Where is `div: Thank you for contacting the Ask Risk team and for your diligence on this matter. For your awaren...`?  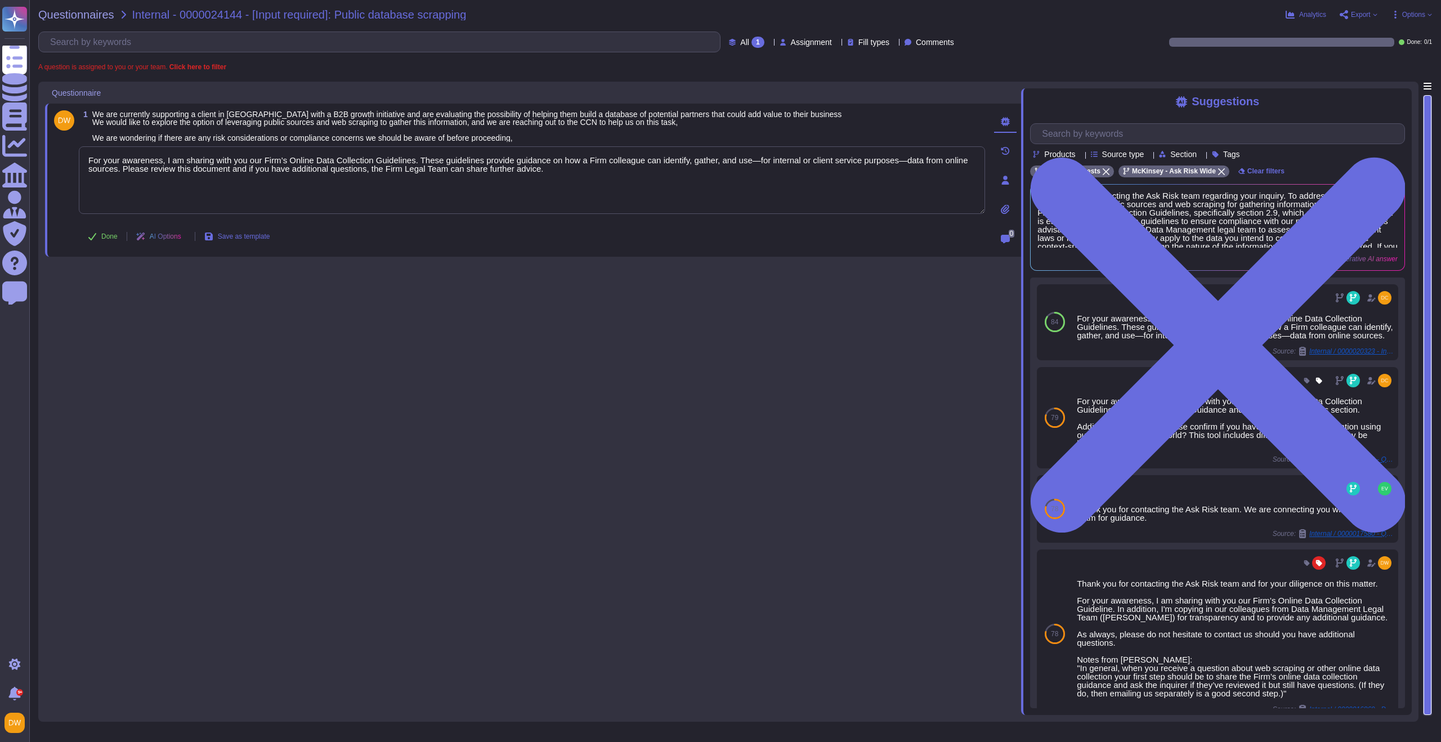 div: Thank you for contacting the Ask Risk team and for your diligence on this matter. For your awaren... is located at coordinates (1235, 638).